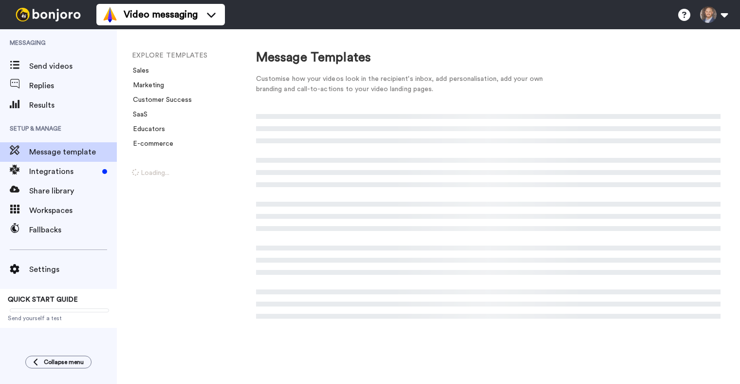 This screenshot has width=740, height=384. What do you see at coordinates (48, 15) in the screenshot?
I see `img: bj-logo-header-white.svg` at bounding box center [48, 15].